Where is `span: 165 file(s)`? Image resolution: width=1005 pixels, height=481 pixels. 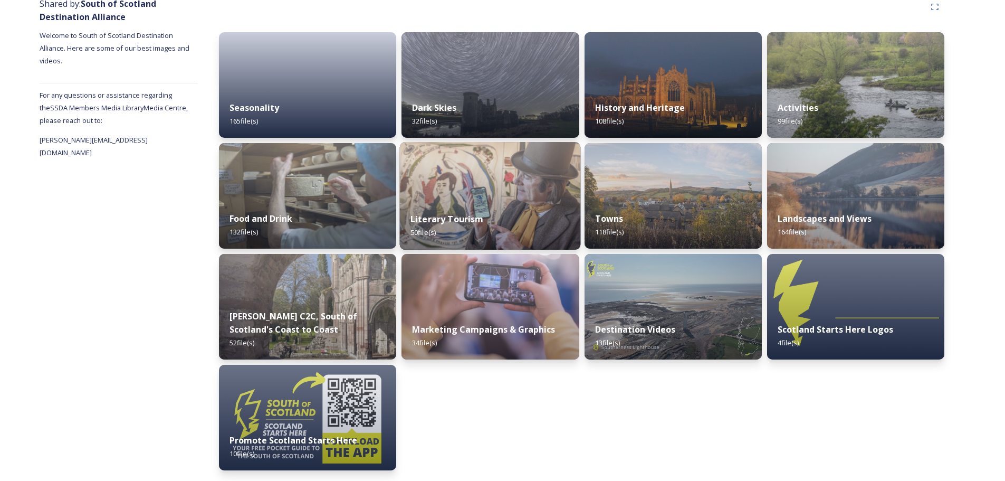
span: 165 file(s) is located at coordinates (244, 121).